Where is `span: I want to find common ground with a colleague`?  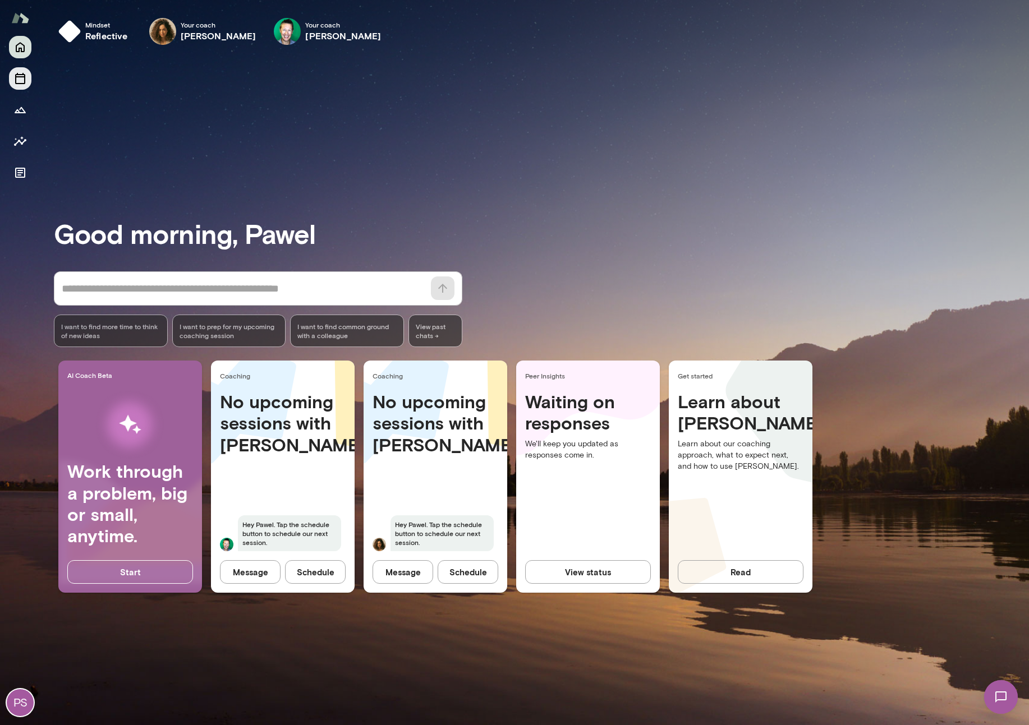 span: I want to find common ground with a colleague is located at coordinates (347, 331).